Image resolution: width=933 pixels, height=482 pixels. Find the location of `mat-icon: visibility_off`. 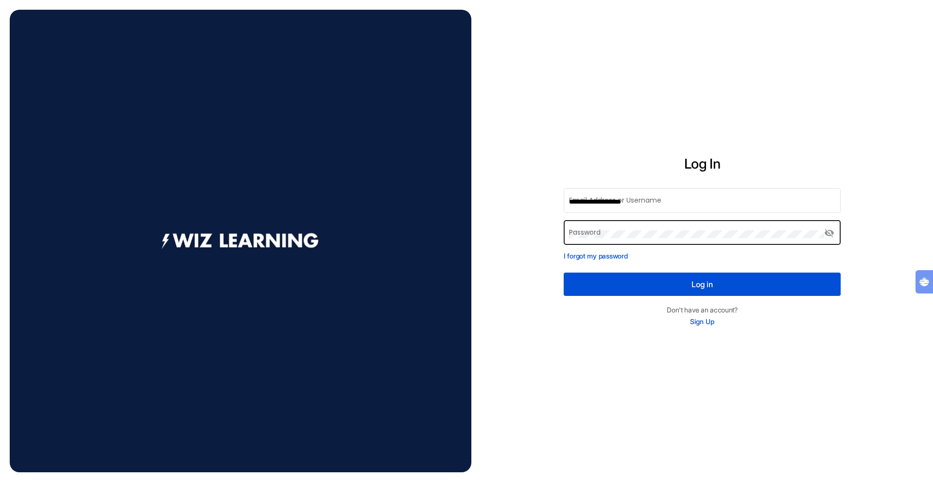

mat-icon: visibility_off is located at coordinates (830, 233).